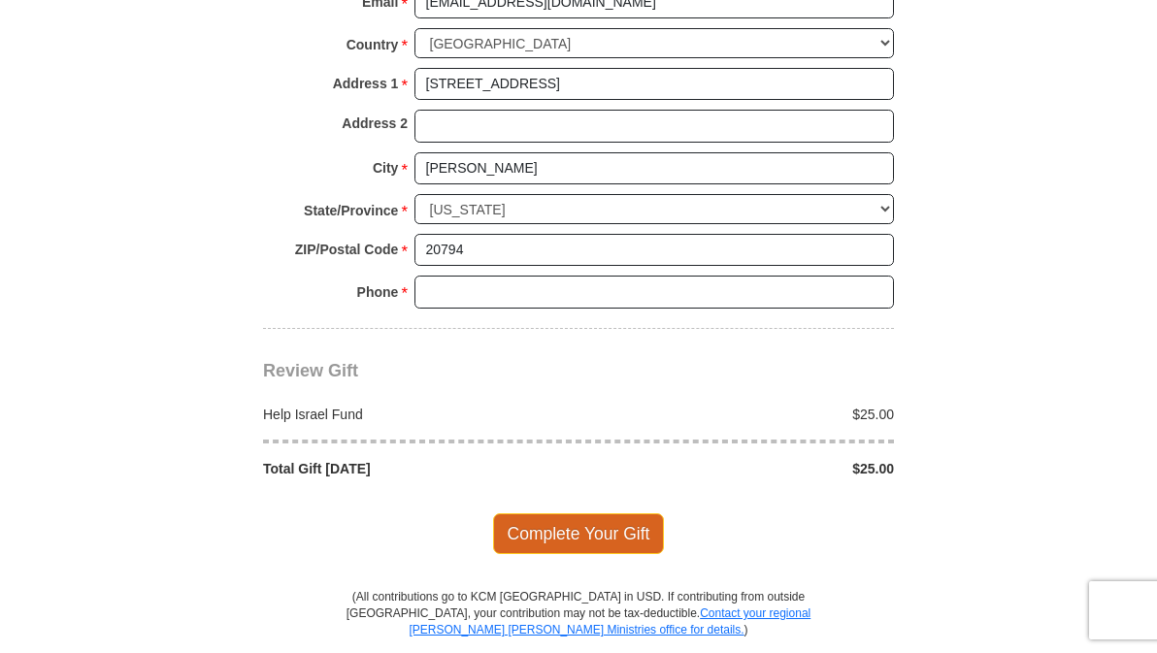 Image resolution: width=1157 pixels, height=653 pixels. I want to click on strong: City, so click(385, 168).